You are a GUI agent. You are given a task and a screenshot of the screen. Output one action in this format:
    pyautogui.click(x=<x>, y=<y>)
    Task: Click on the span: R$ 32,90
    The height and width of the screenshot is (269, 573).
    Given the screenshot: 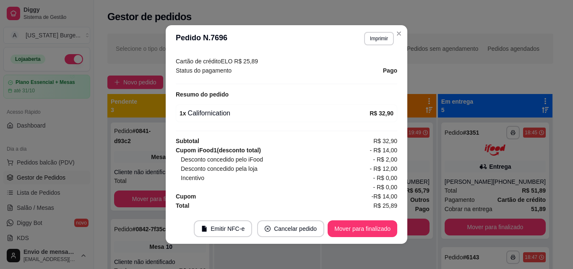 What is the action you would take?
    pyautogui.click(x=385, y=141)
    